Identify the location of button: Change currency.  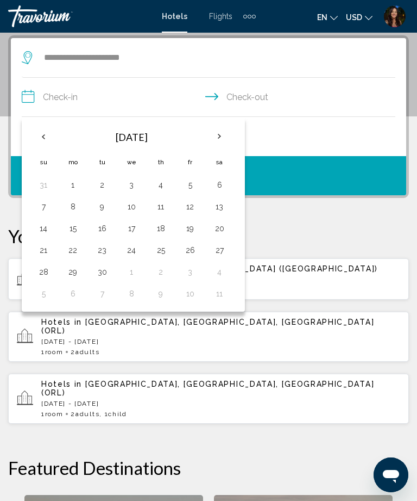
(359, 17).